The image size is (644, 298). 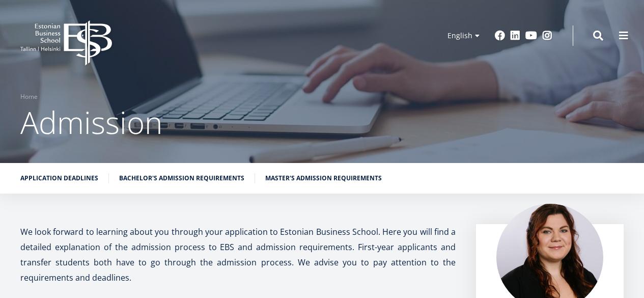 I want to click on a: Master's admission requirements, so click(x=323, y=178).